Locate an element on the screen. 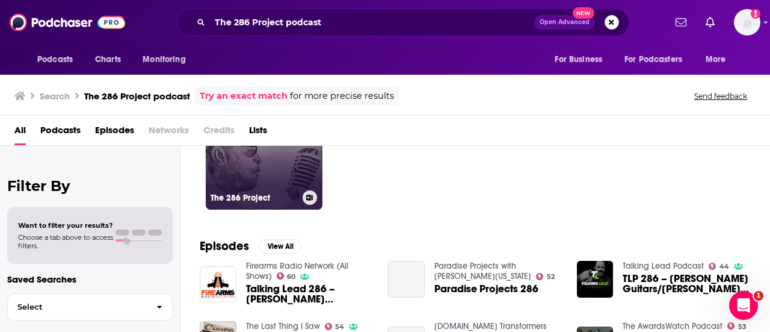 This screenshot has width=770, height=332. span: 53 is located at coordinates (743, 326).